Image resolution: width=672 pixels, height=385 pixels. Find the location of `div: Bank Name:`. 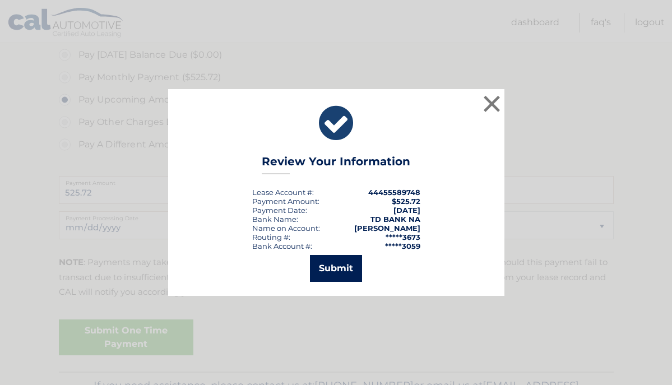

div: Bank Name: is located at coordinates (275, 219).